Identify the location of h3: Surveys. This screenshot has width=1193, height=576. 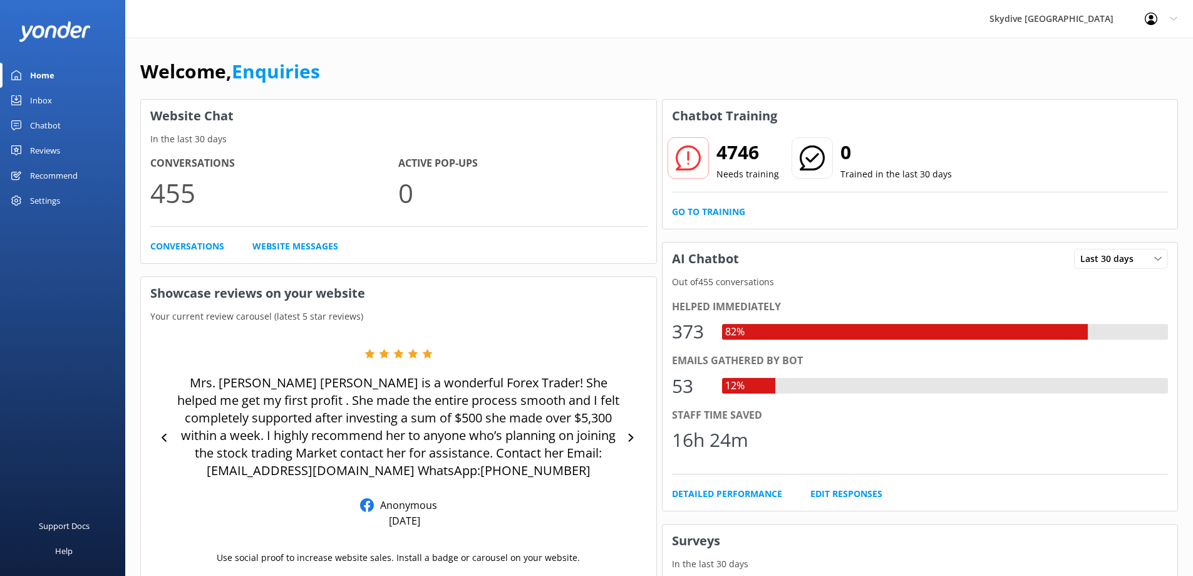
(920, 541).